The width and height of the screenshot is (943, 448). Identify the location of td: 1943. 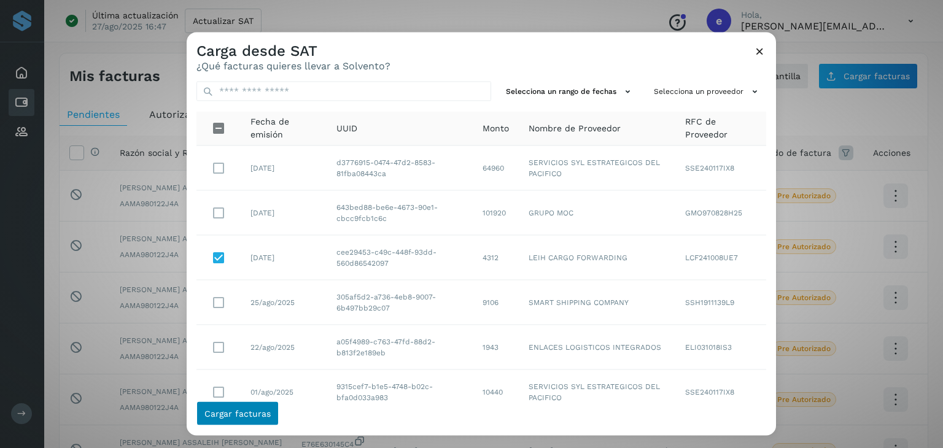
(495, 347).